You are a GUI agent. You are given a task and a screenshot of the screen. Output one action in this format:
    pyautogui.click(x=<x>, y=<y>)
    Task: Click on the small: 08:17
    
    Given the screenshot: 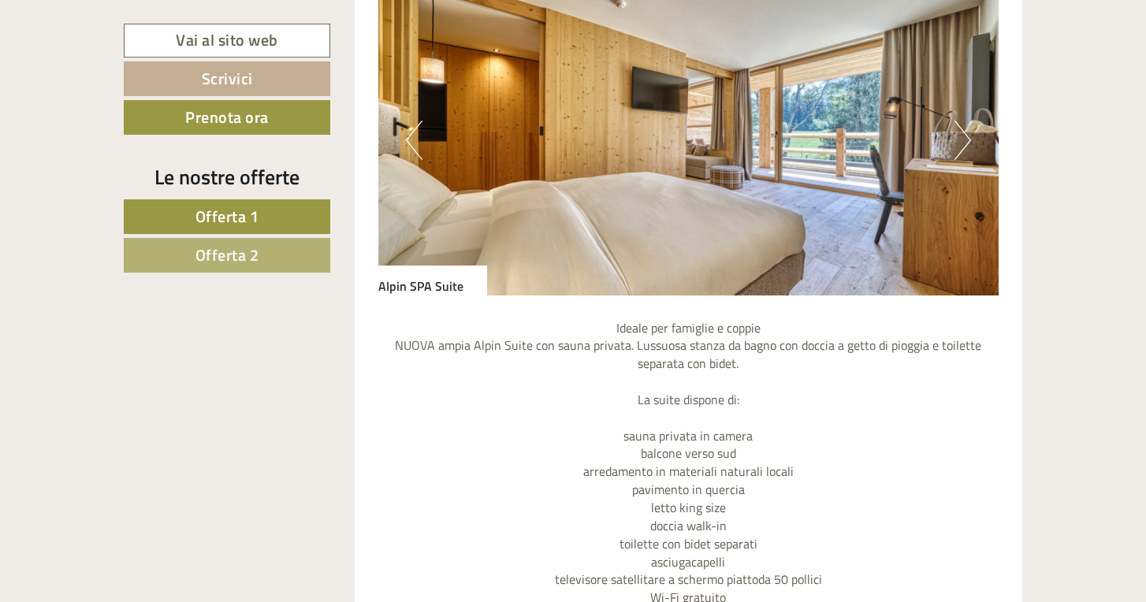 What is the action you would take?
    pyautogui.click(x=125, y=82)
    